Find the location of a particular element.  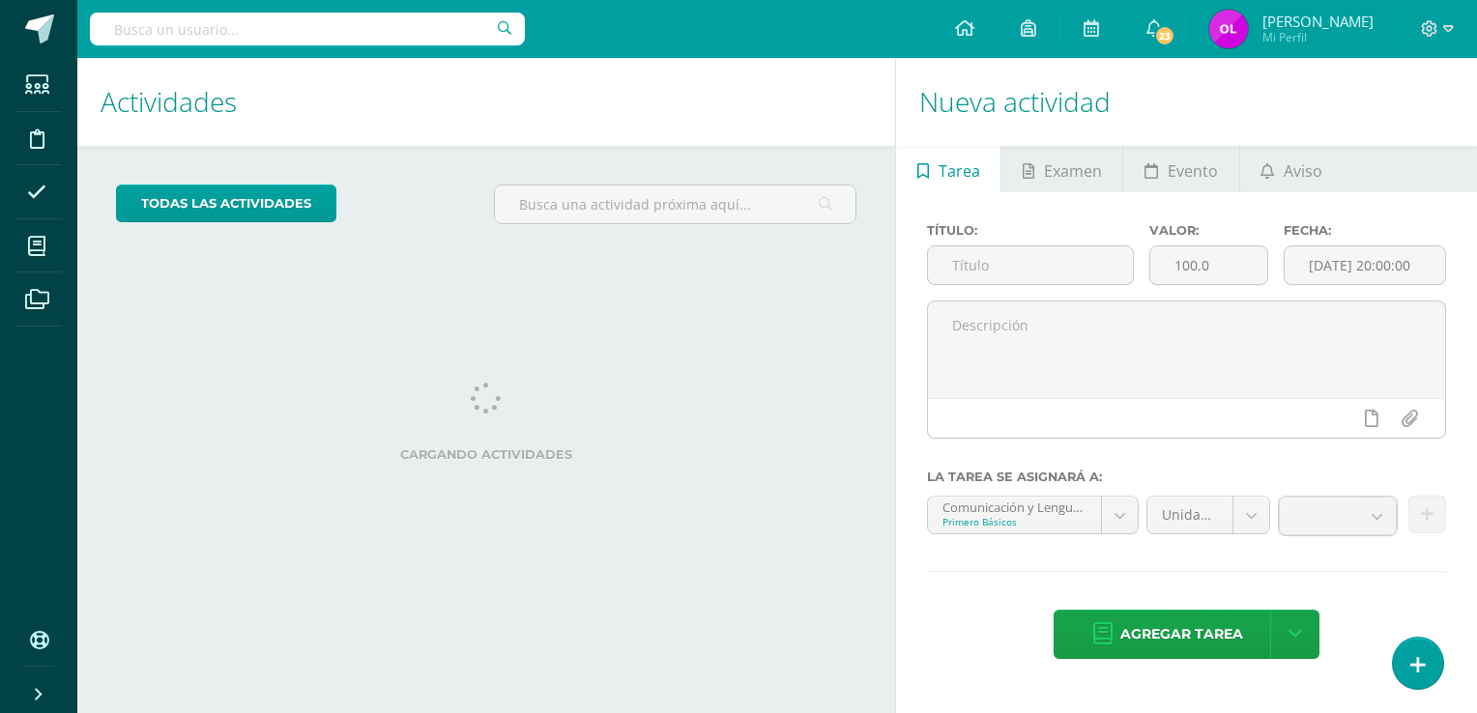

a: Unidad 1 is located at coordinates (1208, 515).